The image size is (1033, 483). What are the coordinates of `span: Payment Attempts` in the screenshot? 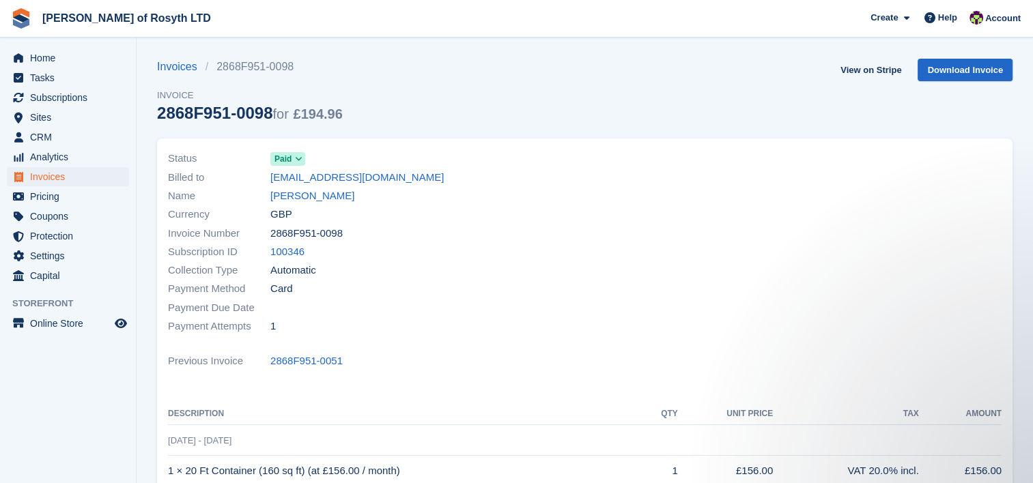 It's located at (219, 326).